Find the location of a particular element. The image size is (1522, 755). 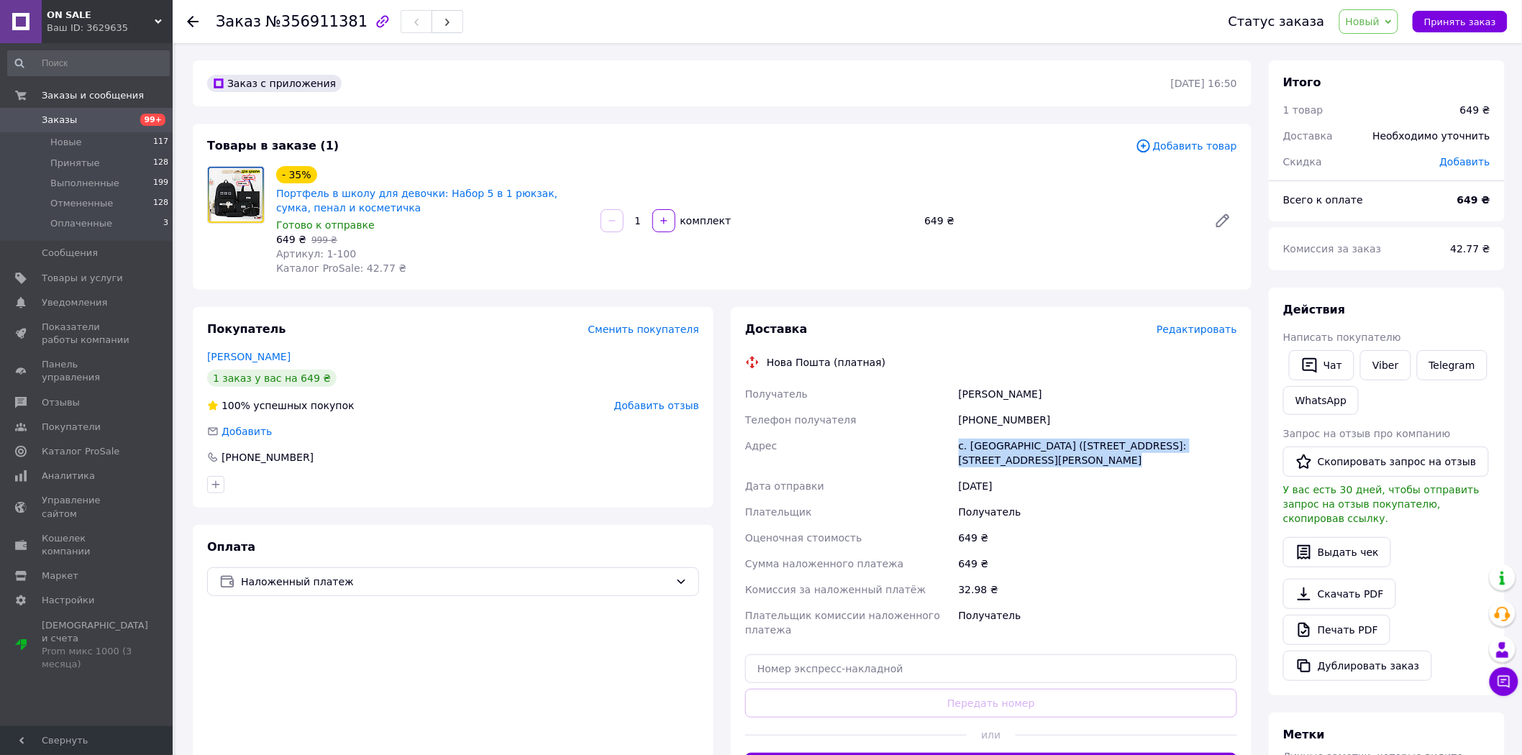

span: Управление сайтом is located at coordinates (87, 507).